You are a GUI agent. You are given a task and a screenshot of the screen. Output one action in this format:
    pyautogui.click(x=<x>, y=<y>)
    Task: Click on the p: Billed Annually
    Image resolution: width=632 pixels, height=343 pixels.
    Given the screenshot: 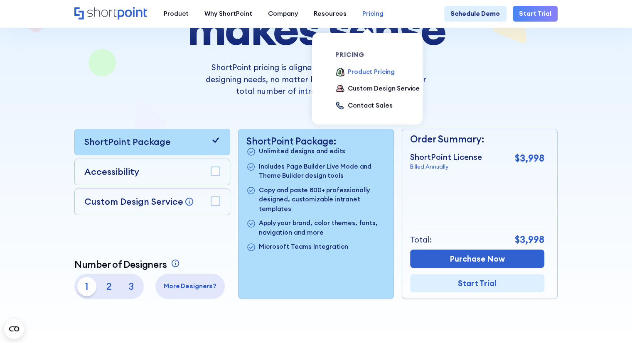 What is the action you would take?
    pyautogui.click(x=446, y=167)
    